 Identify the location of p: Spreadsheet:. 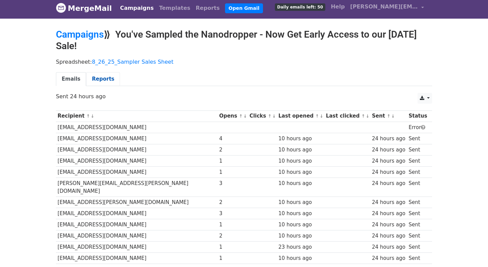
(244, 62).